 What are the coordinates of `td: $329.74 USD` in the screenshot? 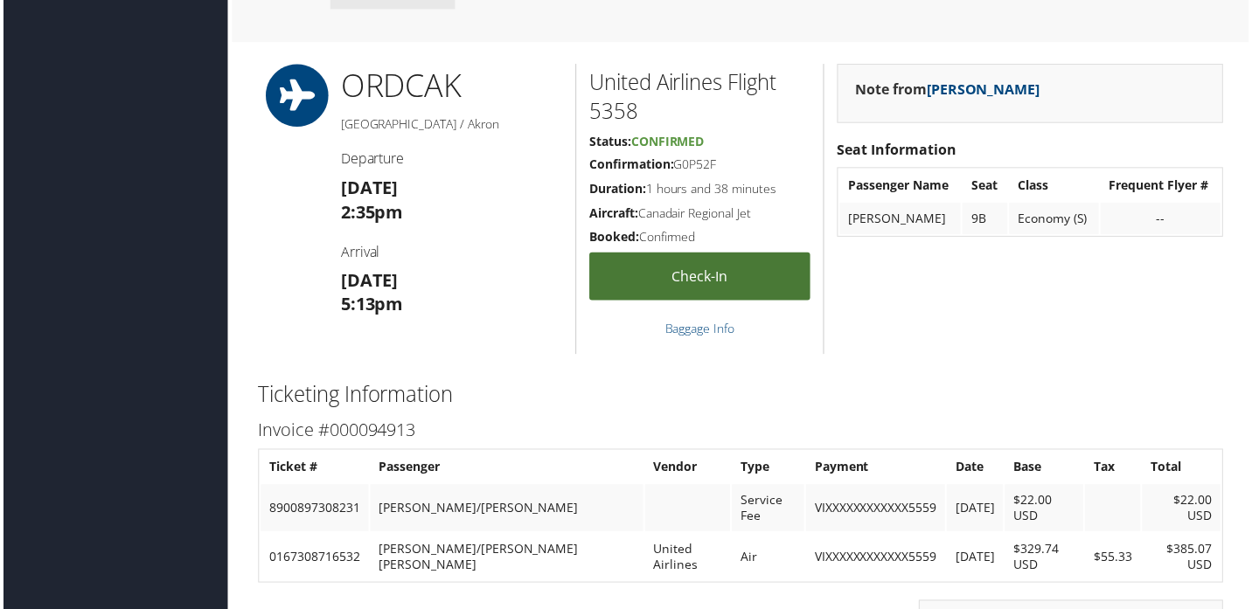 It's located at (1046, 559).